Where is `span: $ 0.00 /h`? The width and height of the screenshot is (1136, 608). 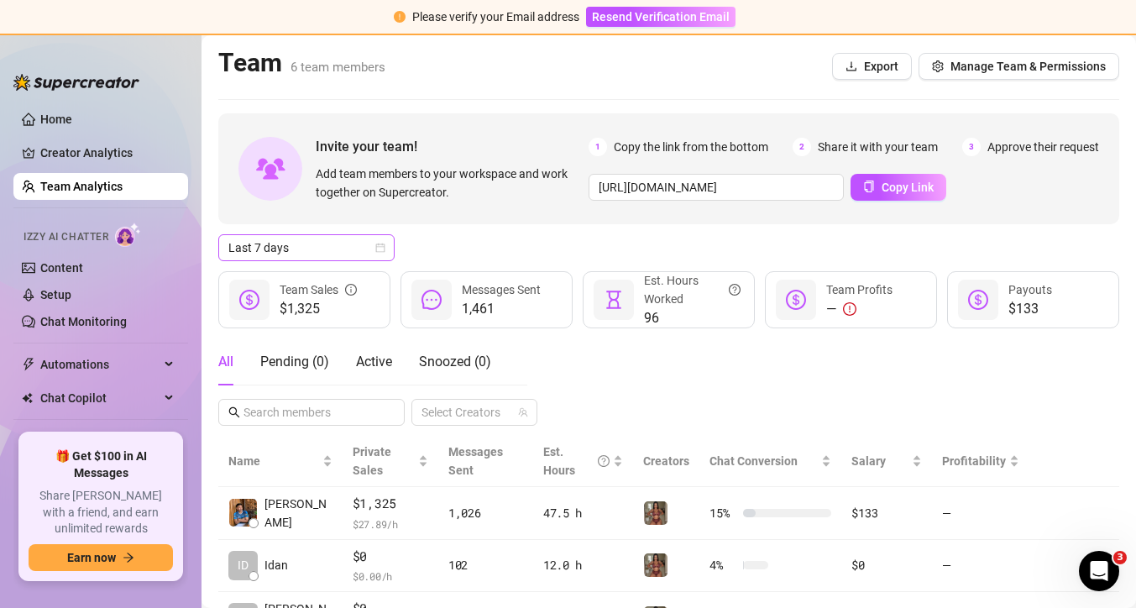
span: $ 0.00 /h is located at coordinates (391, 576).